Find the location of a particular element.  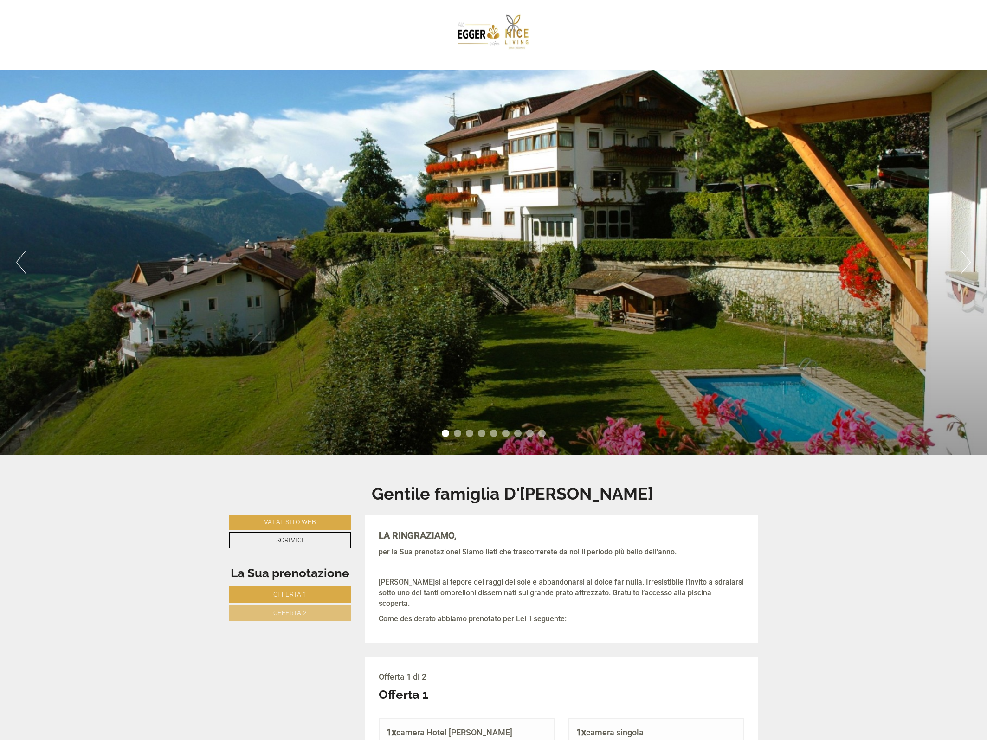

button: Previous is located at coordinates (21, 262).